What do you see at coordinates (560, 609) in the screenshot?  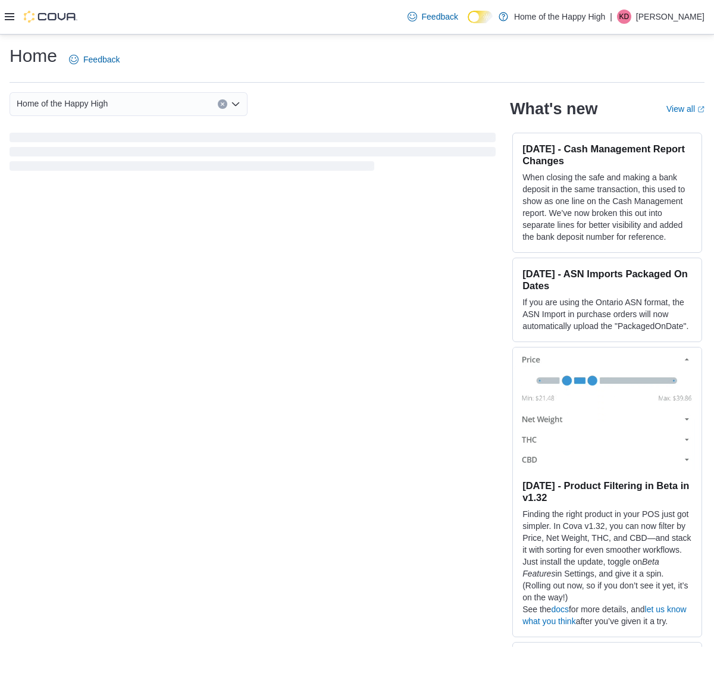 I see `a: docs` at bounding box center [560, 609].